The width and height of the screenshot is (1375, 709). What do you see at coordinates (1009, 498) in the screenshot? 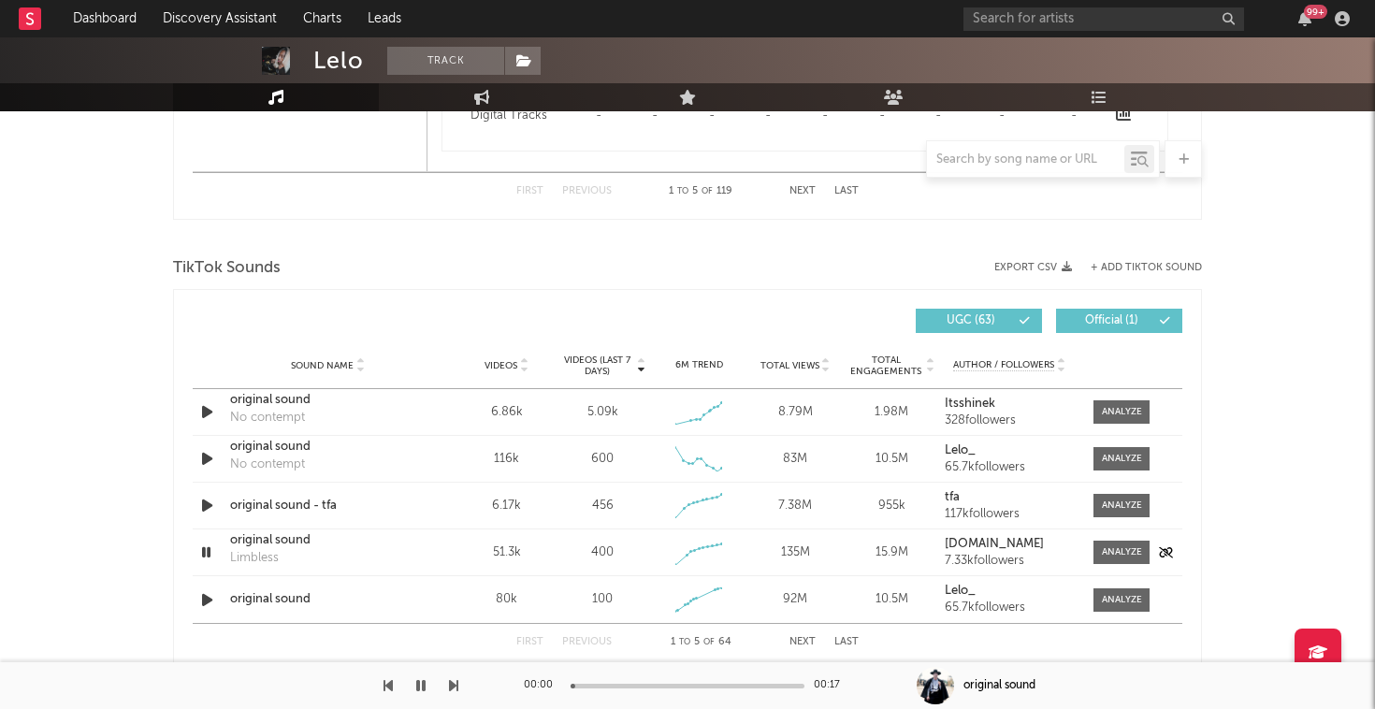
I see `a: tfa` at bounding box center [1009, 498].